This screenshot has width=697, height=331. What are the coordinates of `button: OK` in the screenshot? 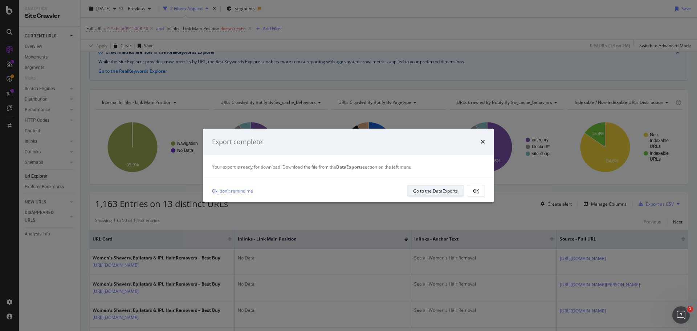 It's located at (476, 190).